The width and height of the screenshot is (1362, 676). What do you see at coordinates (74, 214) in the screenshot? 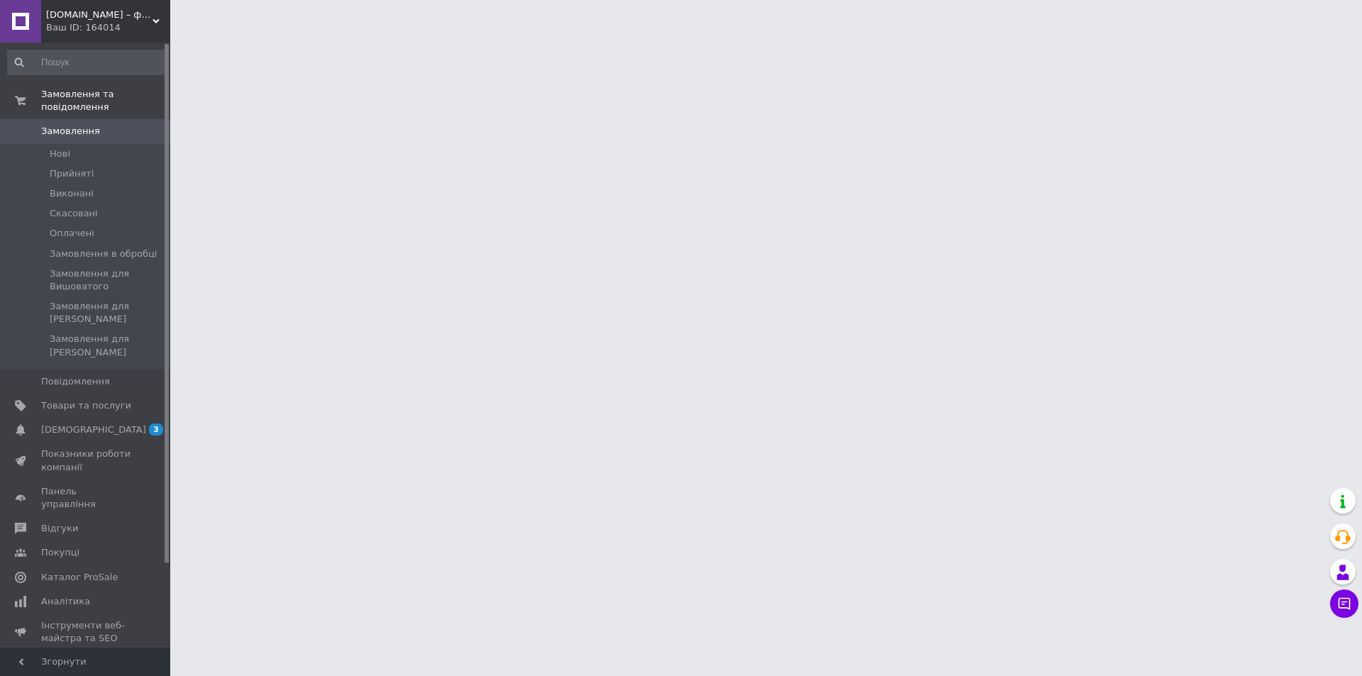
I see `span: Скасовані` at bounding box center [74, 214].